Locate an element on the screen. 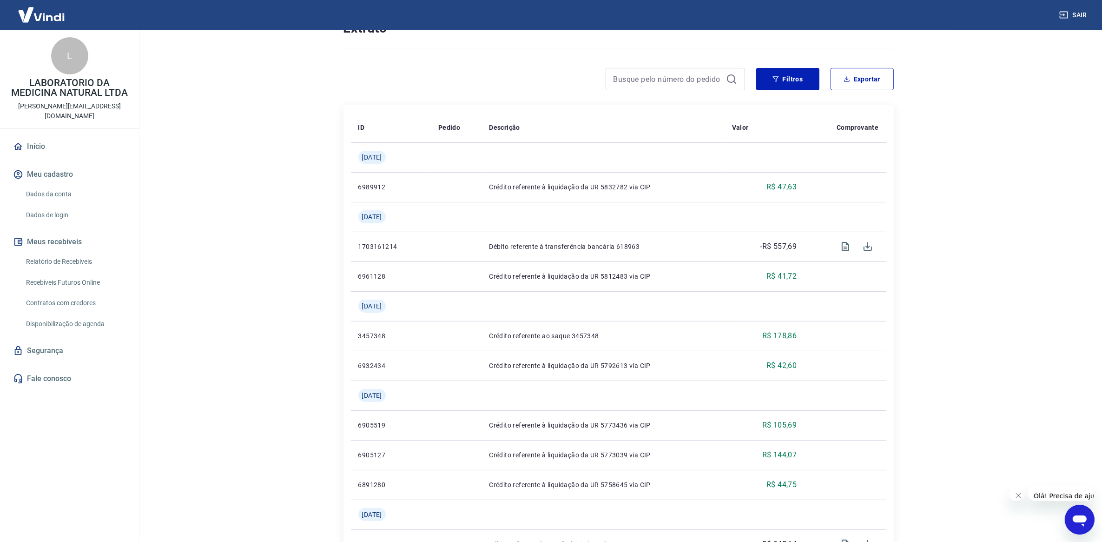 The image size is (1102, 542). span: Download is located at coordinates (868, 246).